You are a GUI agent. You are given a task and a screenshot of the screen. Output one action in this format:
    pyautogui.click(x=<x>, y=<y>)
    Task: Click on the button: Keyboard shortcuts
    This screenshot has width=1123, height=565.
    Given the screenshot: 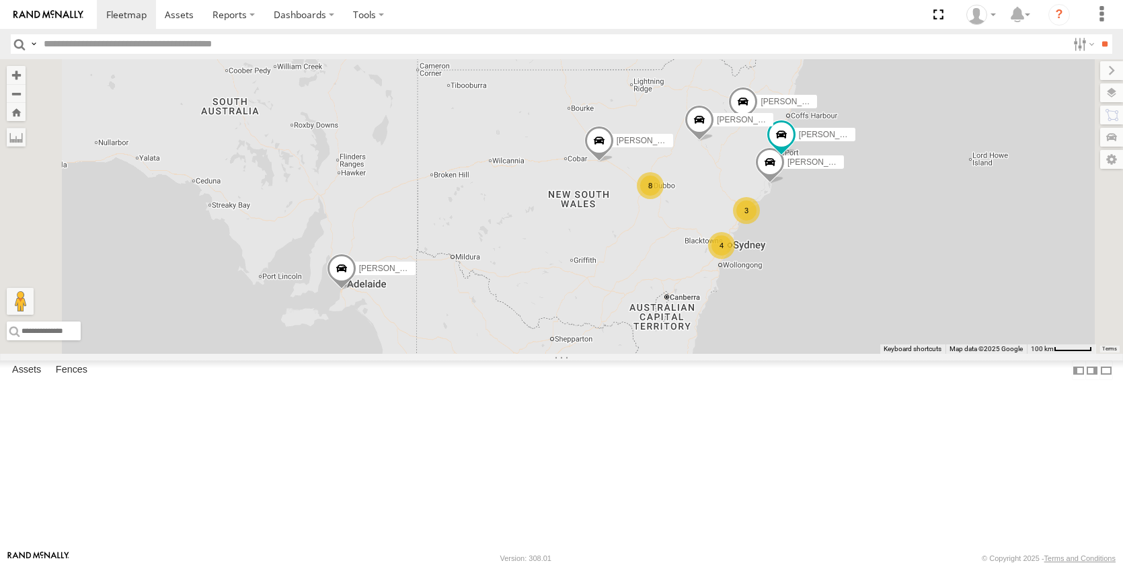 What is the action you would take?
    pyautogui.click(x=912, y=349)
    